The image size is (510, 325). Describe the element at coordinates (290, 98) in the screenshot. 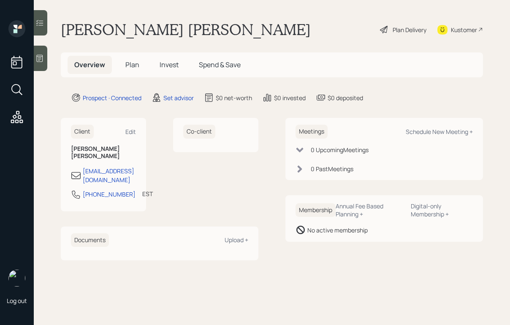

I see `div: $0 invested` at that location.